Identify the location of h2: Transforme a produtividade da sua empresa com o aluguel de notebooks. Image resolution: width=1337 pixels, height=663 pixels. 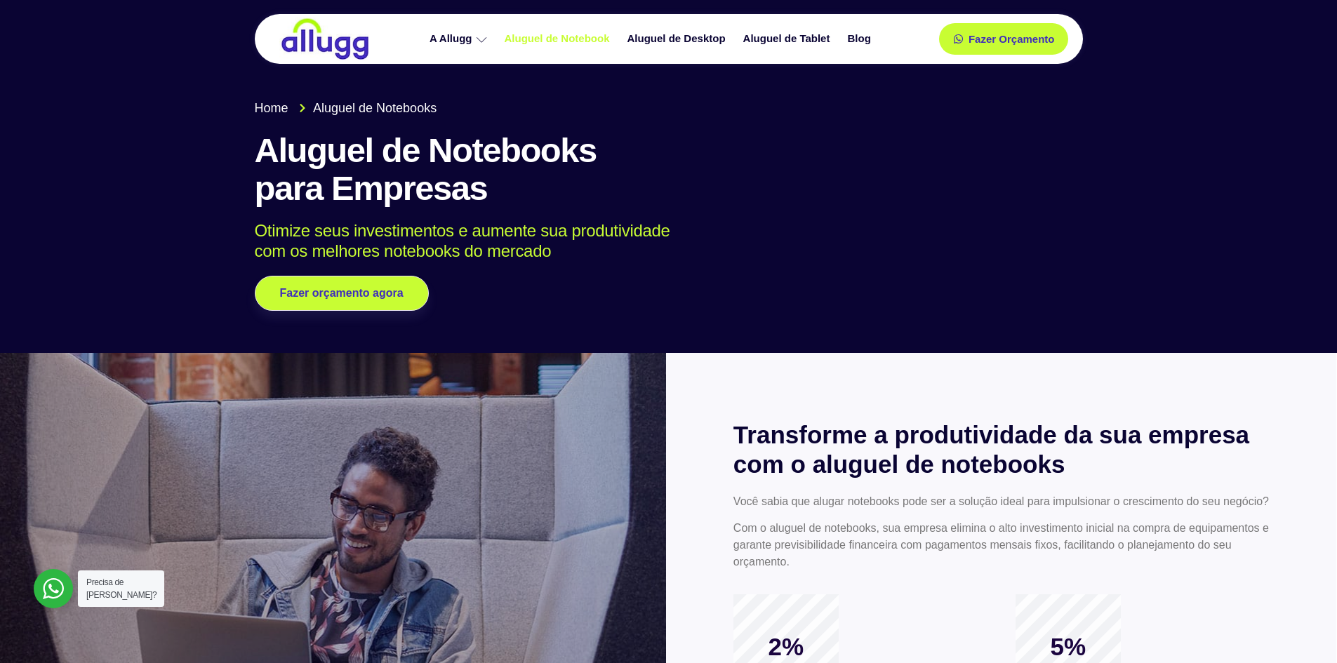
(1002, 450).